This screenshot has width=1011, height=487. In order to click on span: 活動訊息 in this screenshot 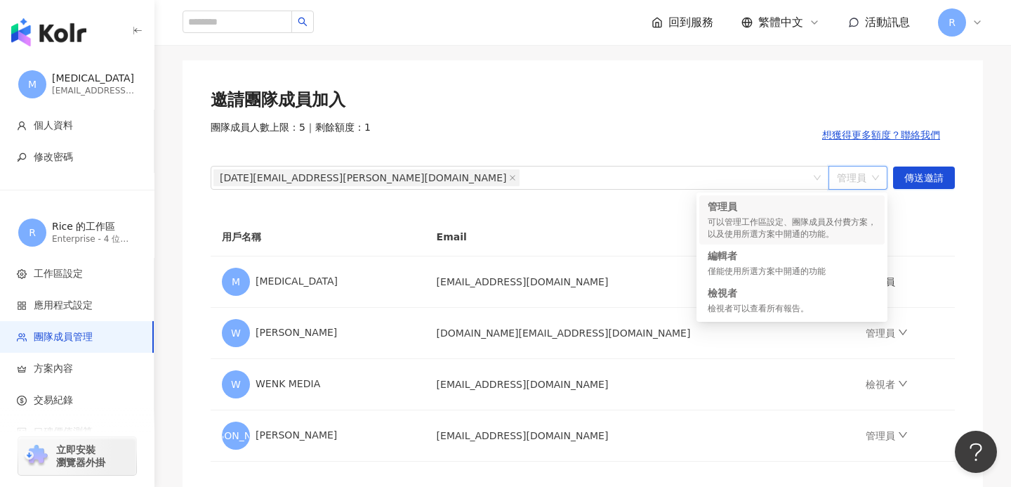, I will do `click(888, 22)`.